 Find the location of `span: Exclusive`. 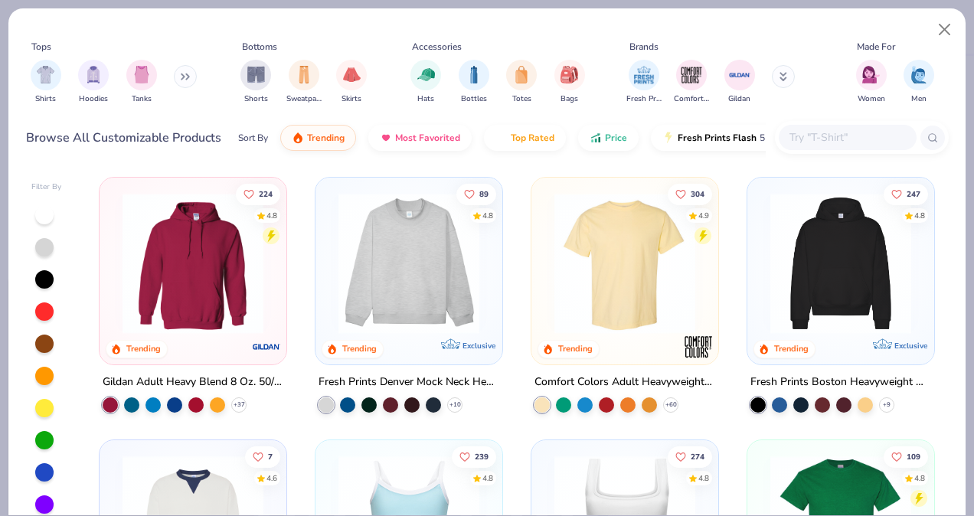

span: Exclusive is located at coordinates (479, 345).